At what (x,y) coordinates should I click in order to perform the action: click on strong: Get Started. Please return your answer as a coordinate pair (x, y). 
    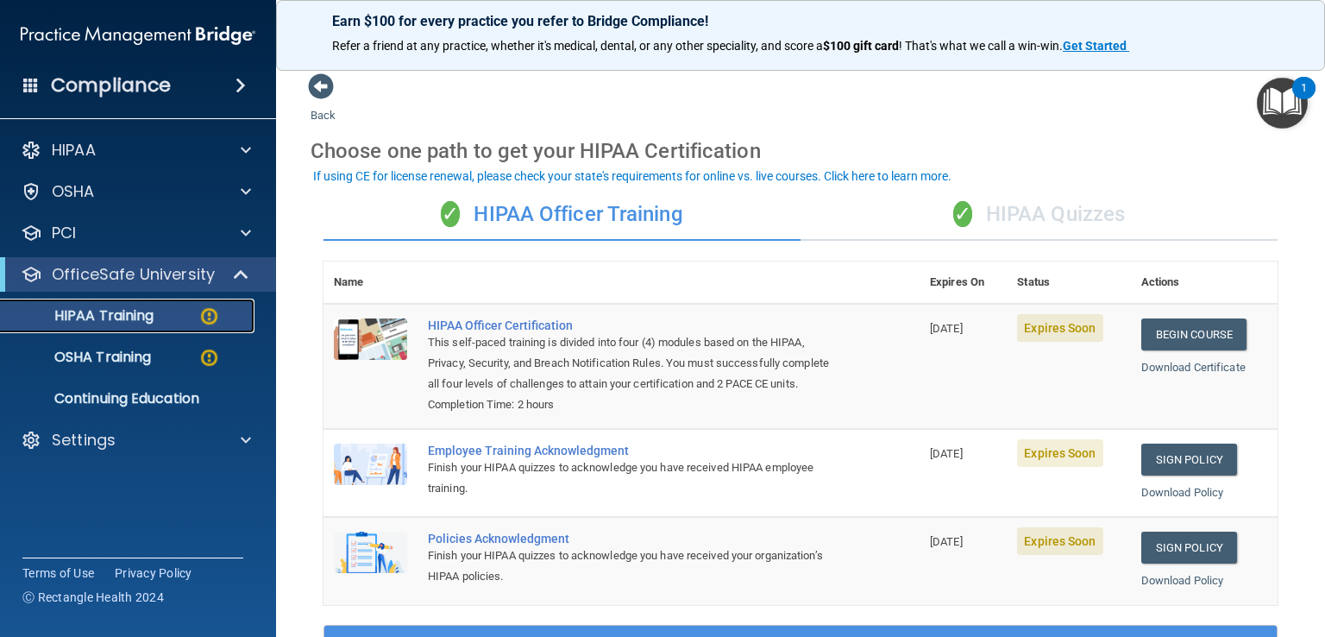
    Looking at the image, I should click on (1095, 46).